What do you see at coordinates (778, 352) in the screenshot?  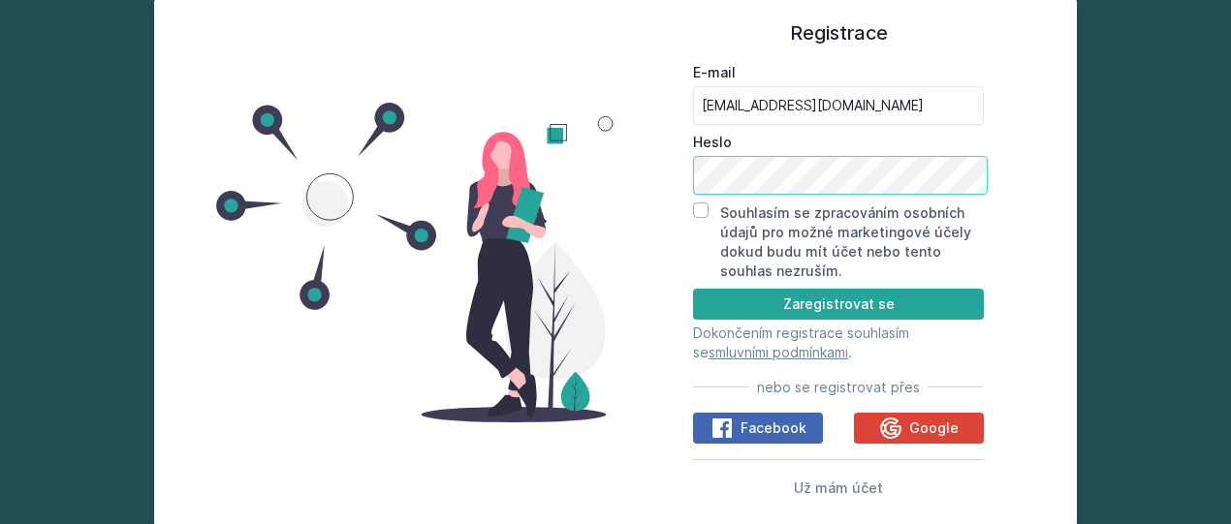 I see `span: smluvními podmínkami` at bounding box center [778, 352].